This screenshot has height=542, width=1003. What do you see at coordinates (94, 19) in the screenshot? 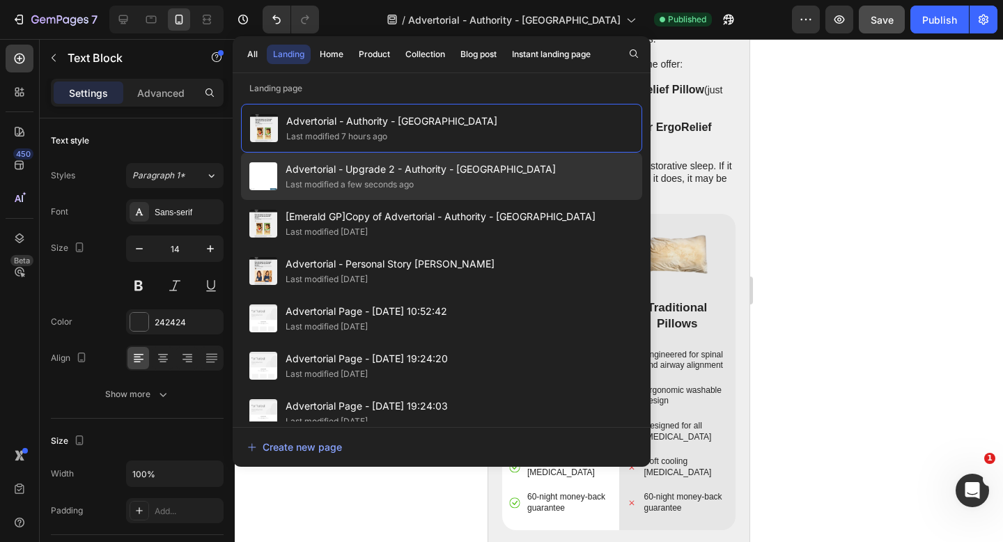
I see `p: 7` at bounding box center [94, 19].